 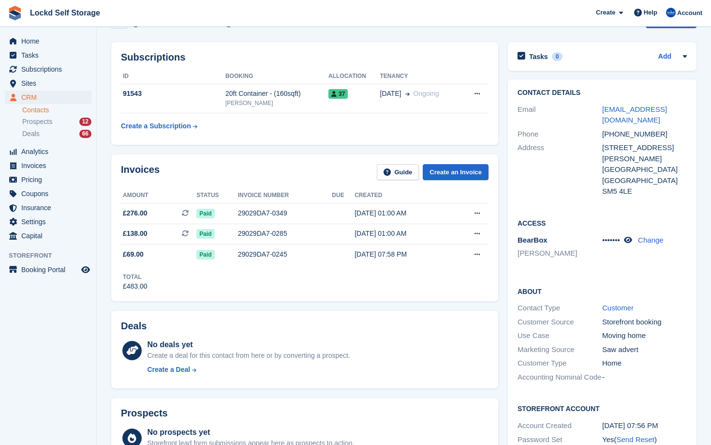 I want to click on a: Deals 66, so click(x=57, y=134).